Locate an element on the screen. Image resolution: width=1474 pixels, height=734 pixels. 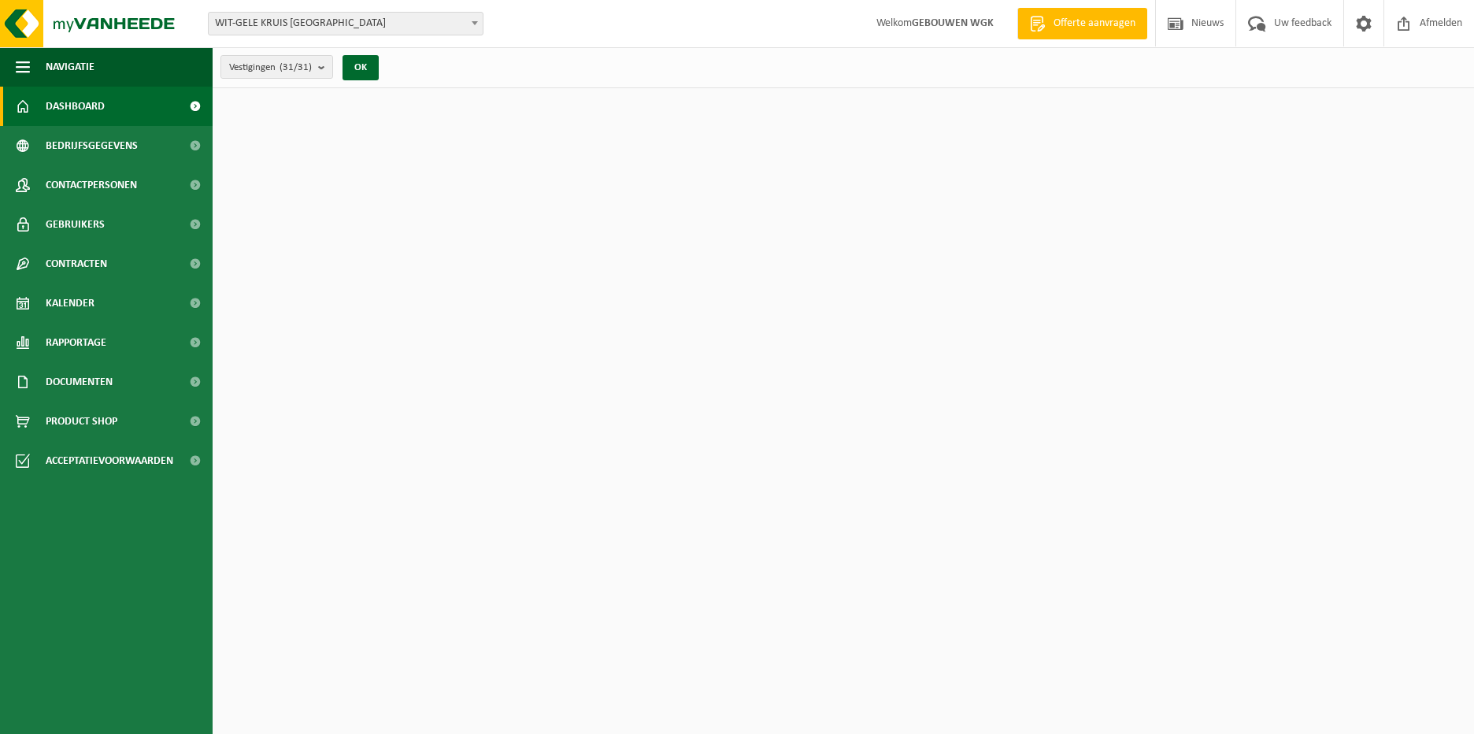
span: Gebruikers is located at coordinates (75, 224).